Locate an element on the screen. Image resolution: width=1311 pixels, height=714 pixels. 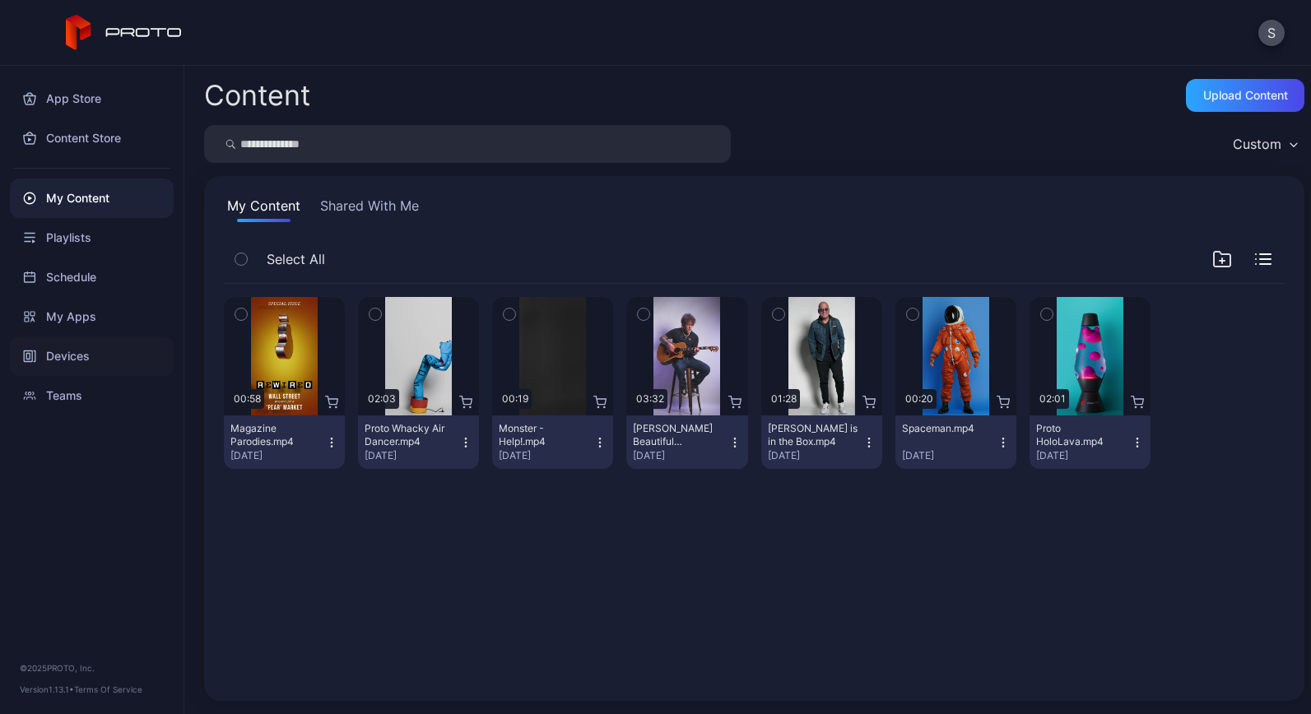
div: Proto HoloLava.mp4 is located at coordinates (1081, 435).